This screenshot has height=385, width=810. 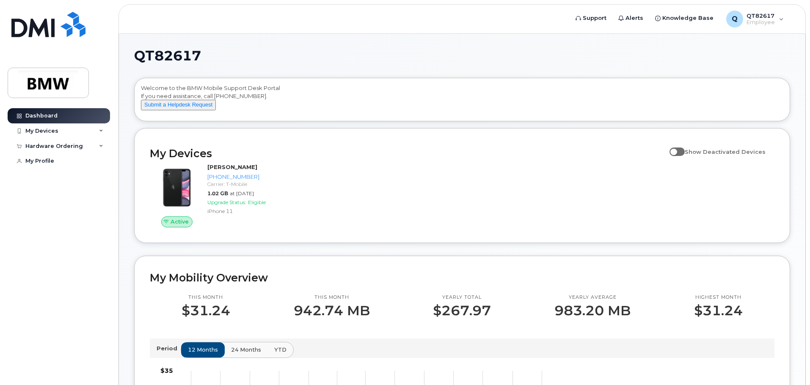 I want to click on tspan: $35, so click(x=167, y=371).